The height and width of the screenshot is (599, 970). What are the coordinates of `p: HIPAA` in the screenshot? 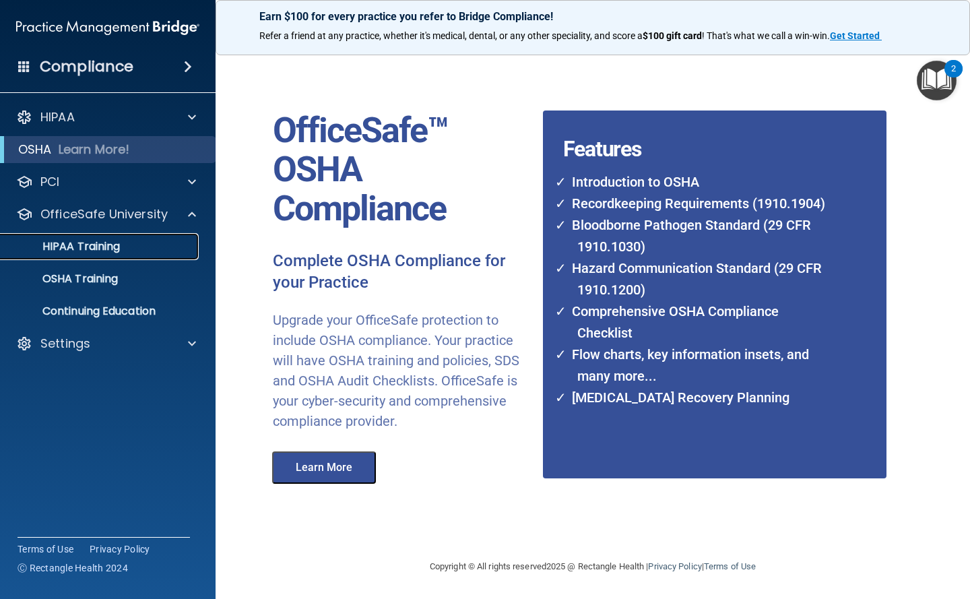 It's located at (57, 117).